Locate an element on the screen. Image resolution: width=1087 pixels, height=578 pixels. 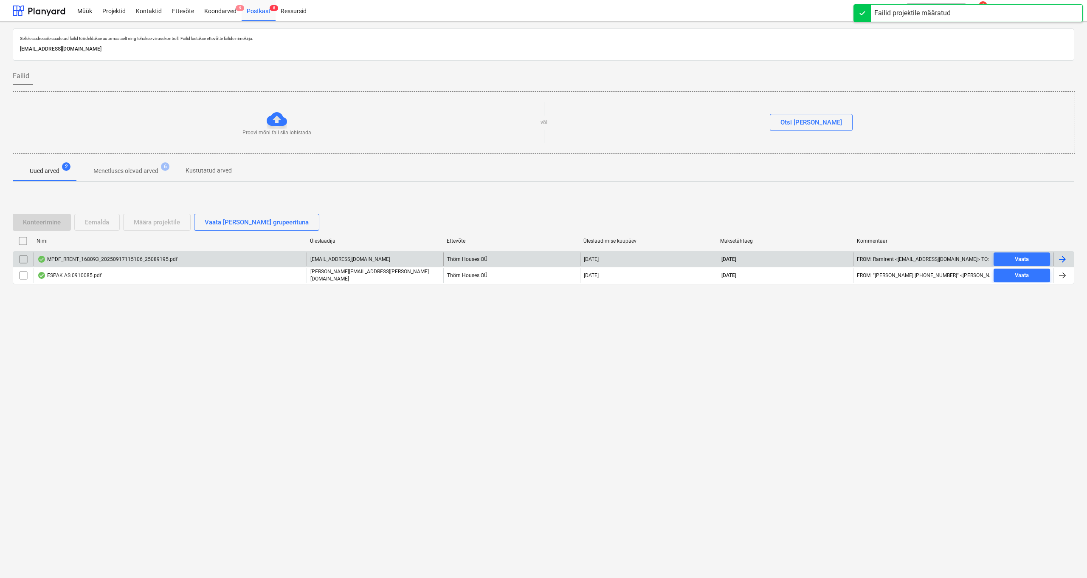
p: või is located at coordinates (544, 122).